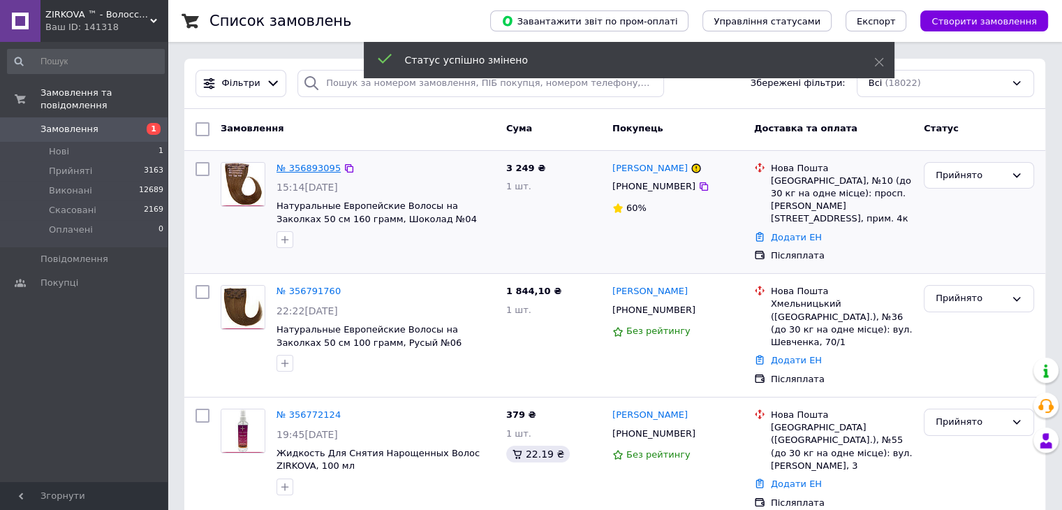 The image size is (1062, 510). What do you see at coordinates (71, 171) in the screenshot?
I see `span: Прийняті` at bounding box center [71, 171].